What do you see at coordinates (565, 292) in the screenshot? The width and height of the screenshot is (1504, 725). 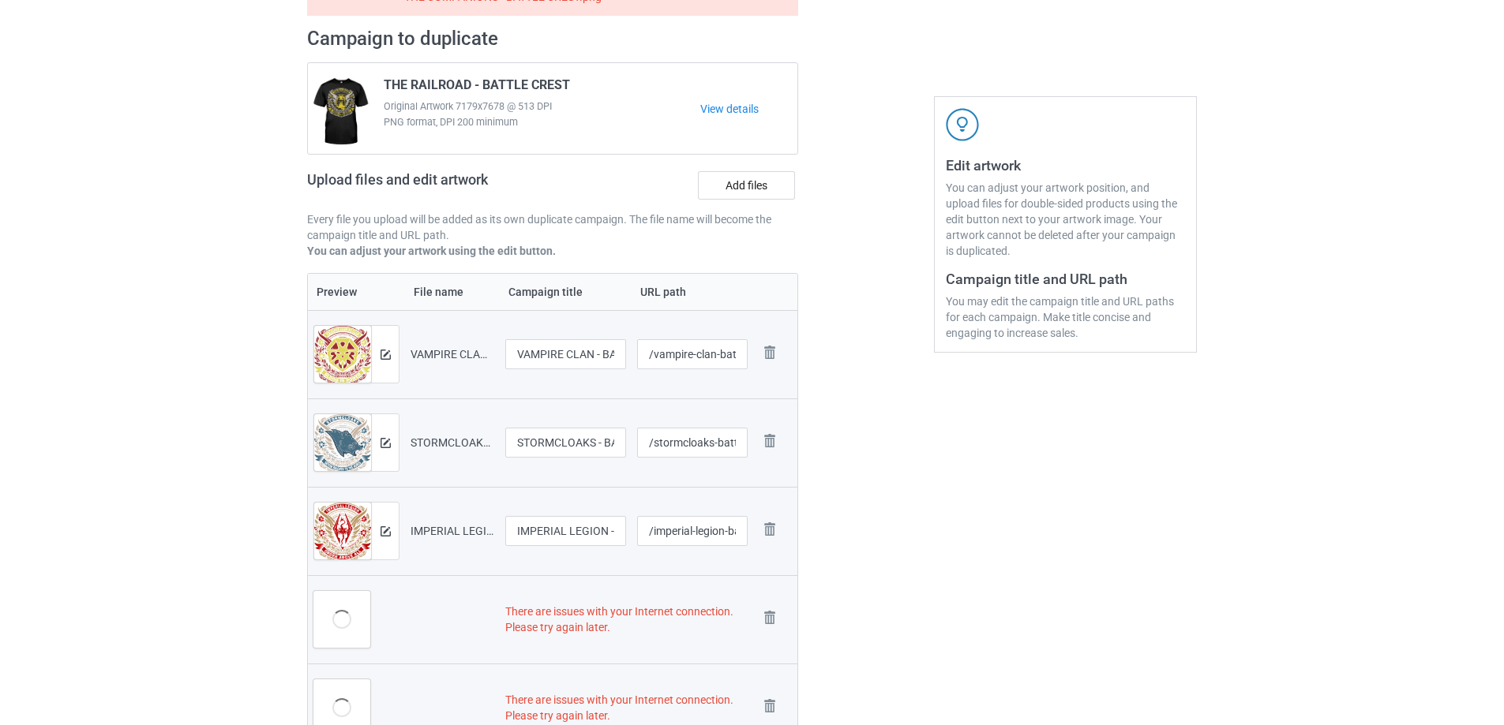 I see `th: Campaign title` at bounding box center [565, 292].